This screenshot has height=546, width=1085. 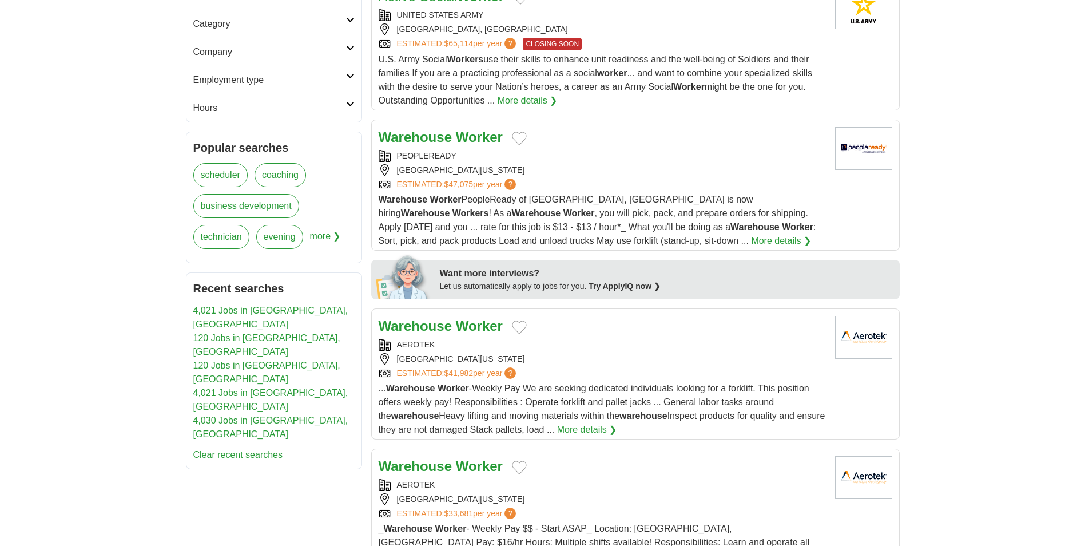 What do you see at coordinates (458, 373) in the screenshot?
I see `a: ESTIMATED:$41,982per year?` at bounding box center [458, 373].